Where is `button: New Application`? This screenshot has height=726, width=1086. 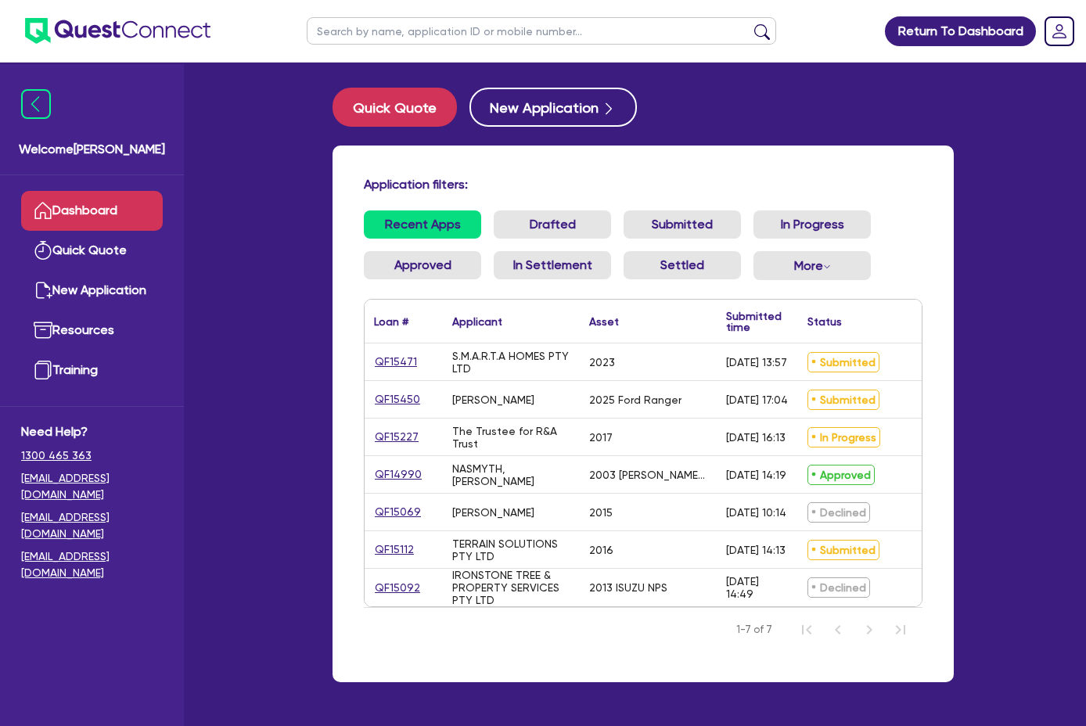
button: New Application is located at coordinates (553, 107).